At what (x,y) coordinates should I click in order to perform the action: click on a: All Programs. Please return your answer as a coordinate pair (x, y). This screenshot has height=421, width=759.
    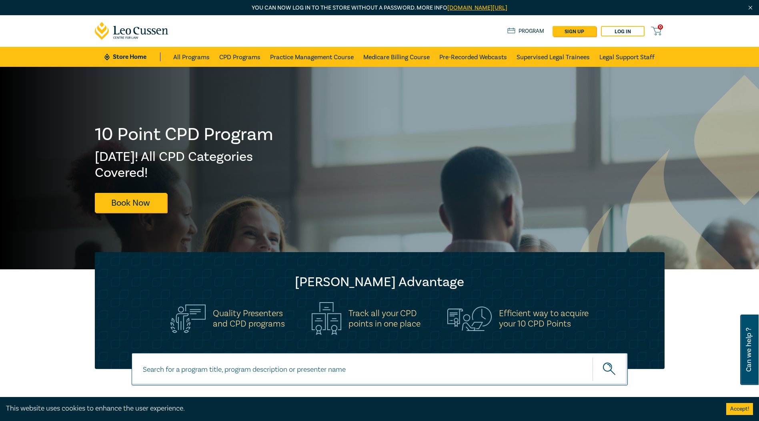
    Looking at the image, I should click on (191, 57).